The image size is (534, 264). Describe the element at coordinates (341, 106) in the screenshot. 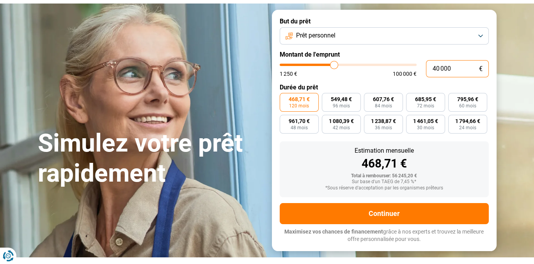

I see `span: 96 mois` at that location.